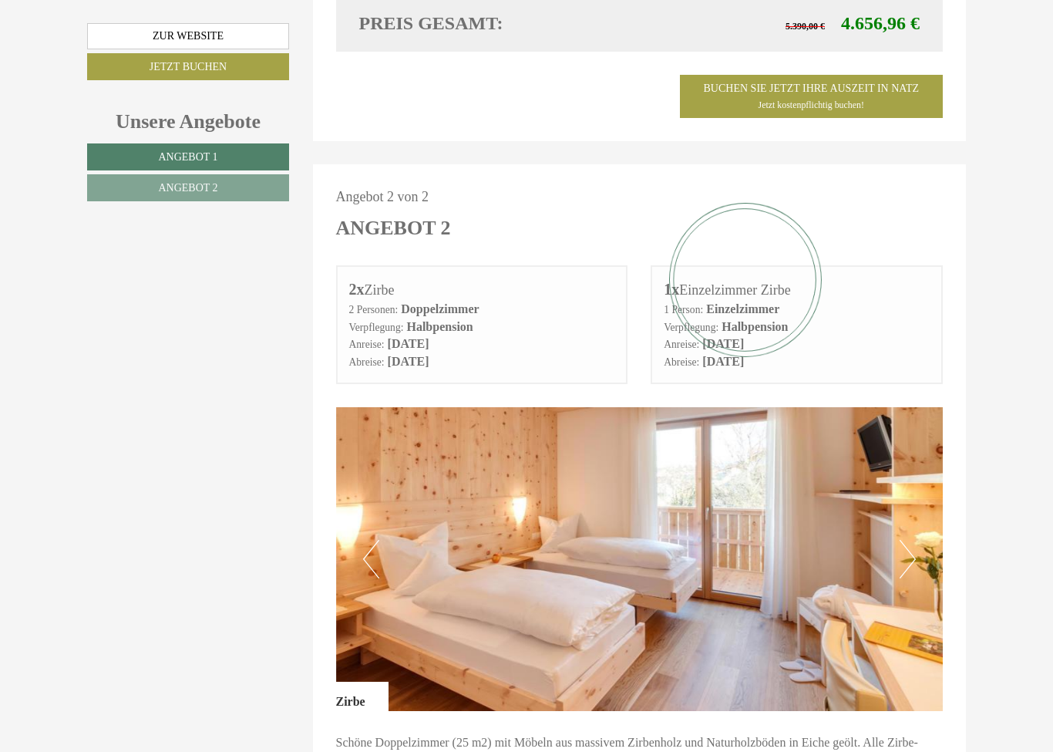 This screenshot has width=1053, height=752. What do you see at coordinates (881, 23) in the screenshot?
I see `span: 4.656,96 €` at bounding box center [881, 23].